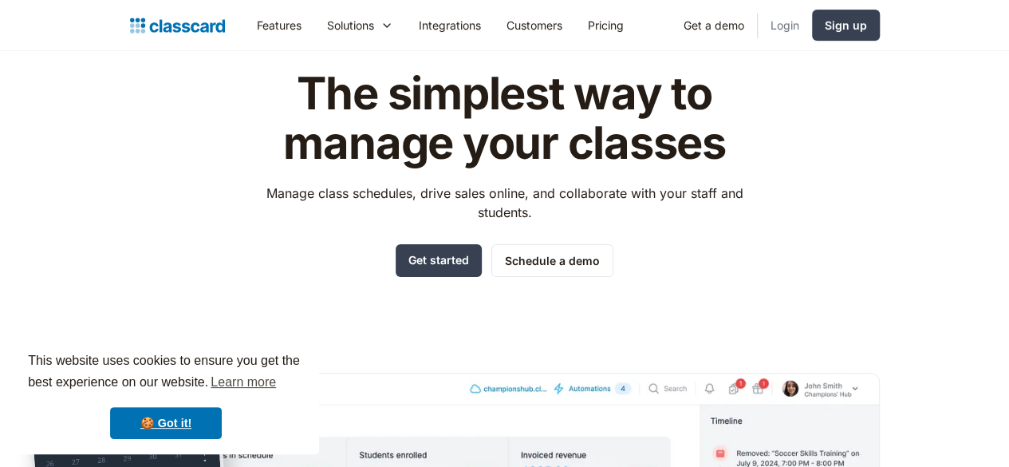 The image size is (1009, 467). Describe the element at coordinates (166, 423) in the screenshot. I see `a: dismiss cookie message` at that location.